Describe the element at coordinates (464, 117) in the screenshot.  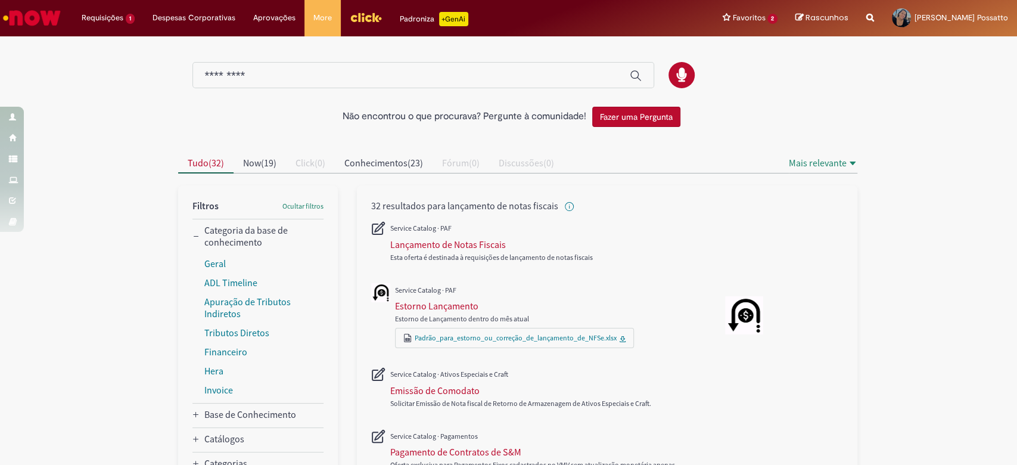
I see `h2: Não encontrou o que procurava? Pergunte à comunidade!` at that location.